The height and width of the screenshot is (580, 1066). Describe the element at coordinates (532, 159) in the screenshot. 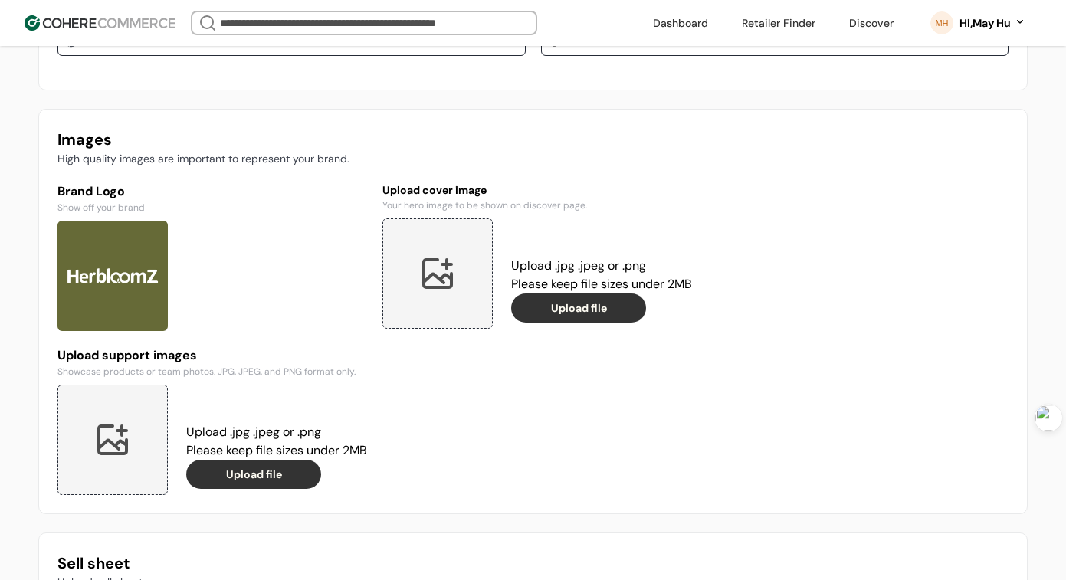

I see `p: High quality images are important to represent your brand.` at that location.